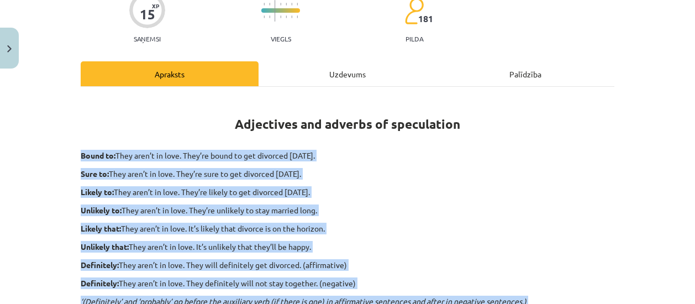 The width and height of the screenshot is (695, 304). What do you see at coordinates (348, 283) in the screenshot?
I see `p: They aren’t in love. They definitely will not stay together. (negative)` at bounding box center [348, 283].